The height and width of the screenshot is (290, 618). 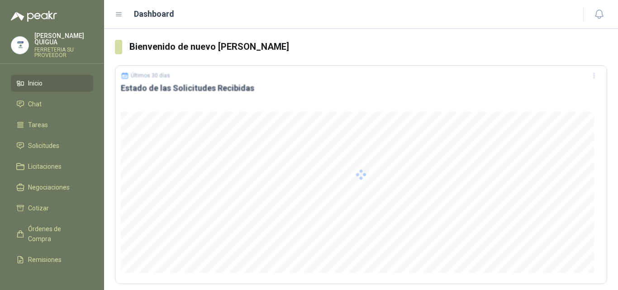 I want to click on a: Remisiones, so click(x=52, y=260).